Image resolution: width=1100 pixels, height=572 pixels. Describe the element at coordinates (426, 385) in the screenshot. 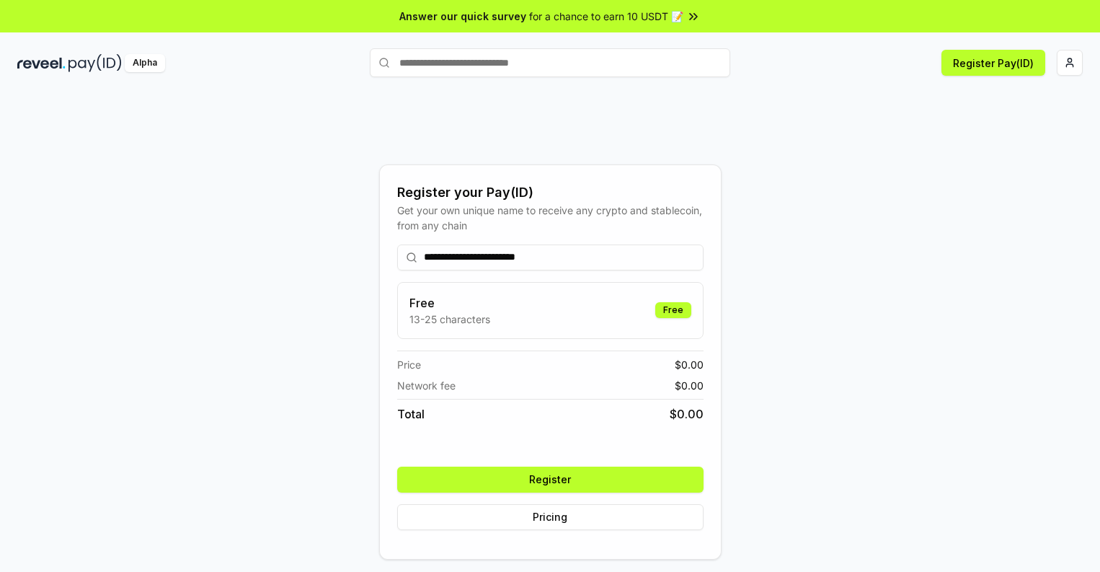

I see `span: Network fee` at that location.